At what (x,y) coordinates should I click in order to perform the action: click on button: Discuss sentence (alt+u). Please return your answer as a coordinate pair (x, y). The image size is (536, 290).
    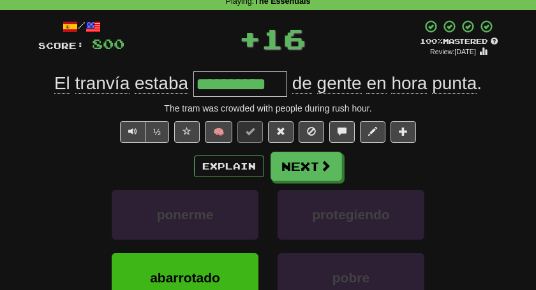
    Looking at the image, I should click on (342, 132).